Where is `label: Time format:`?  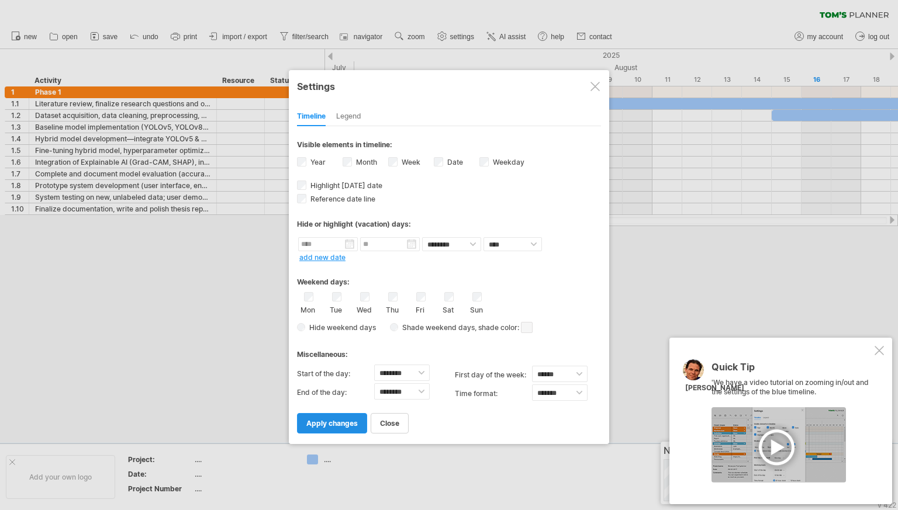
label: Time format: is located at coordinates (493, 394).